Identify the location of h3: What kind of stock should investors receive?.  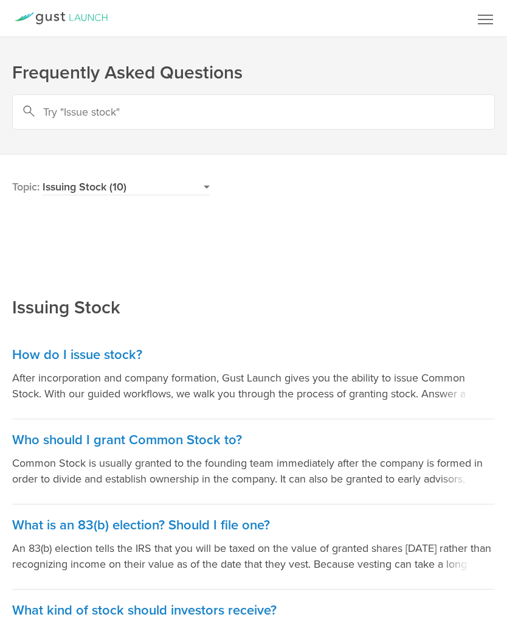
(254, 610).